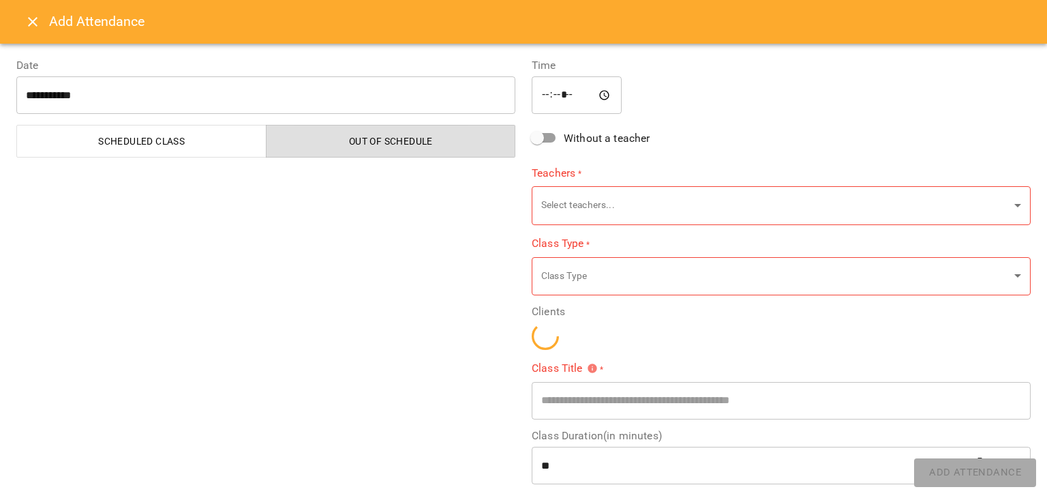  Describe the element at coordinates (781, 312) in the screenshot. I see `label: Clients` at that location.